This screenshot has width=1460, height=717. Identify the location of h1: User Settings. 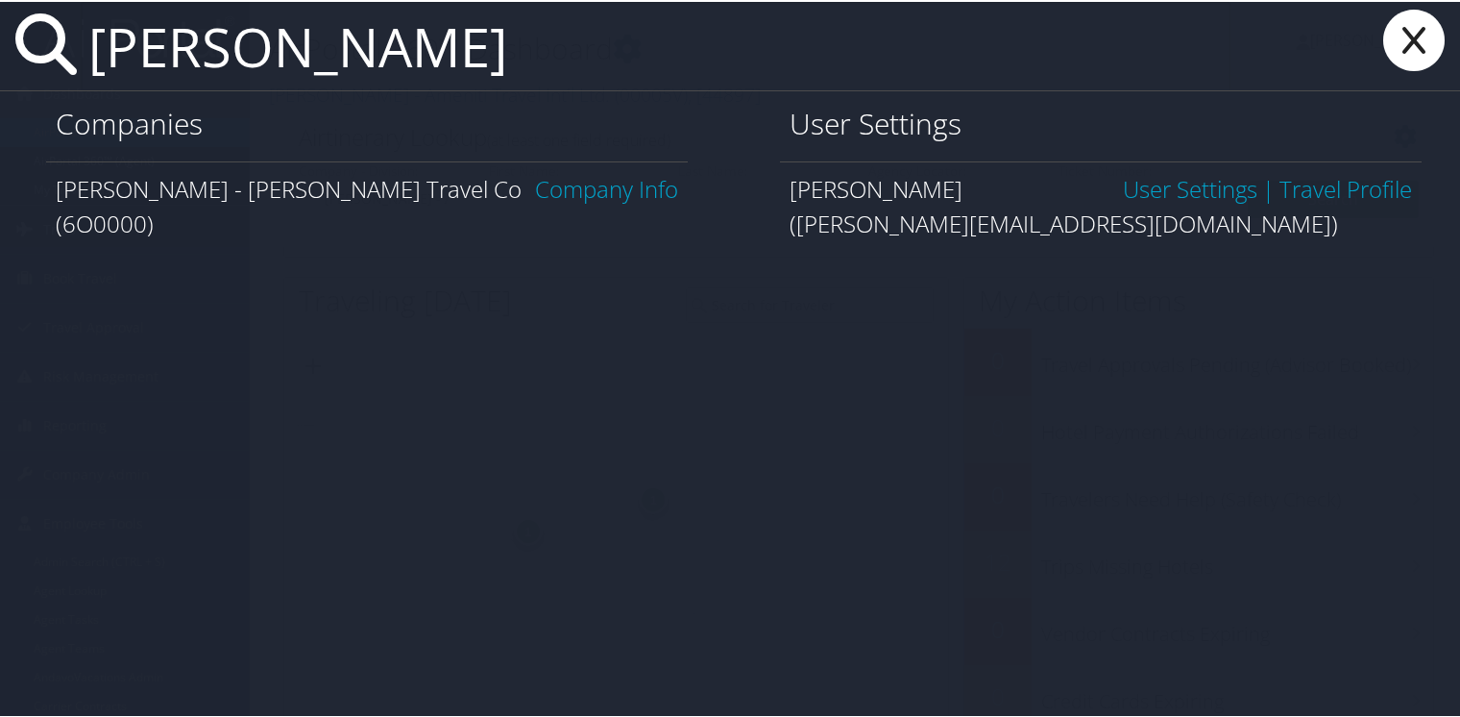
(1101, 122).